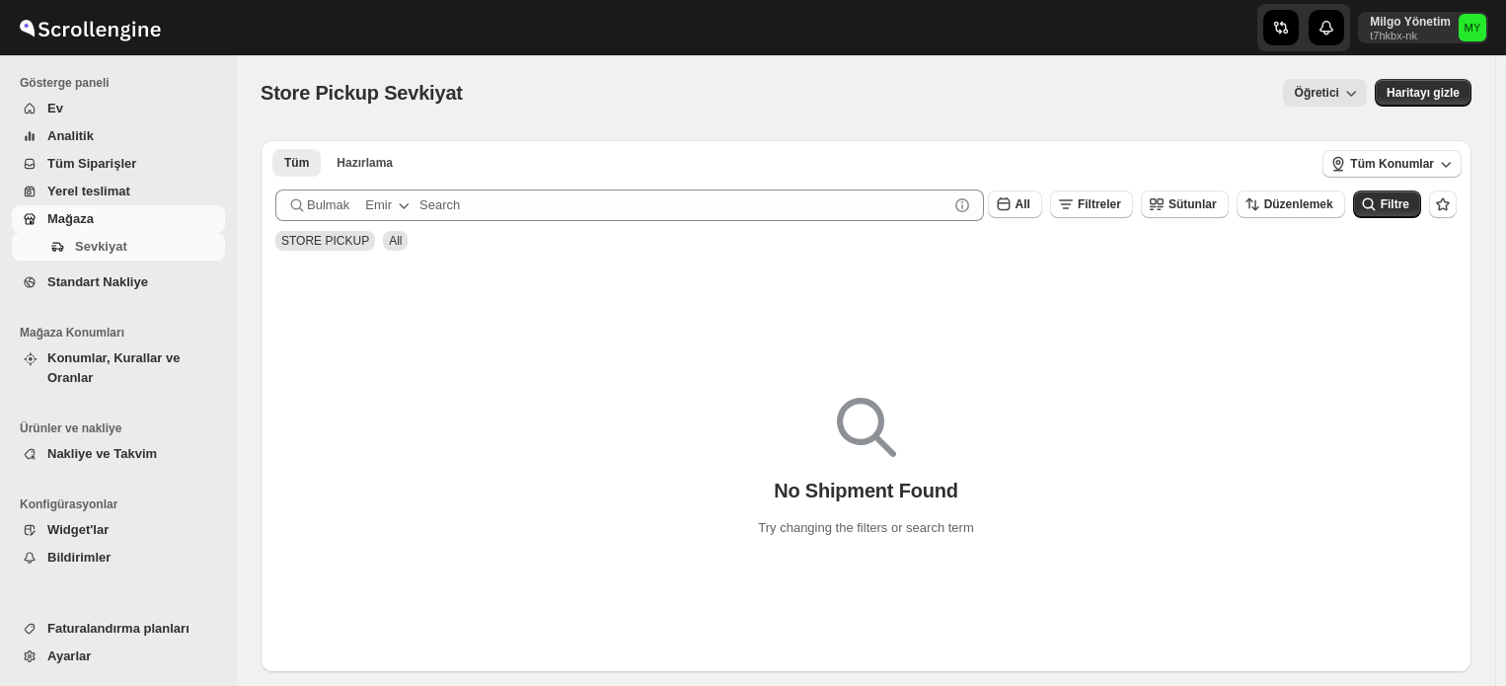  Describe the element at coordinates (118, 247) in the screenshot. I see `button: Sevkiyat` at that location.